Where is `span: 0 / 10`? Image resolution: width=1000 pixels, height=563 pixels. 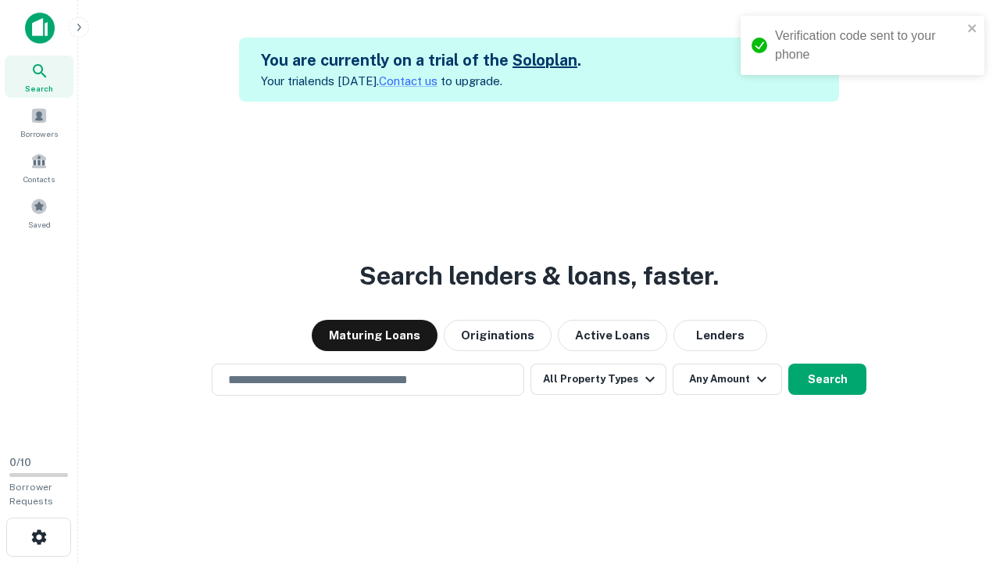
span: 0 / 10 is located at coordinates (20, 462).